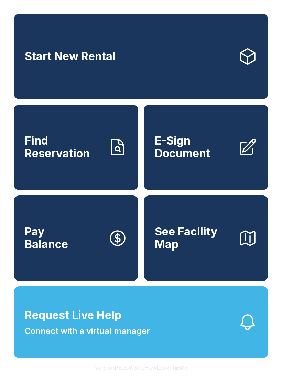 Image resolution: width=282 pixels, height=391 pixels. What do you see at coordinates (194, 238) in the screenshot?
I see `span: See Facility Map` at bounding box center [194, 238].